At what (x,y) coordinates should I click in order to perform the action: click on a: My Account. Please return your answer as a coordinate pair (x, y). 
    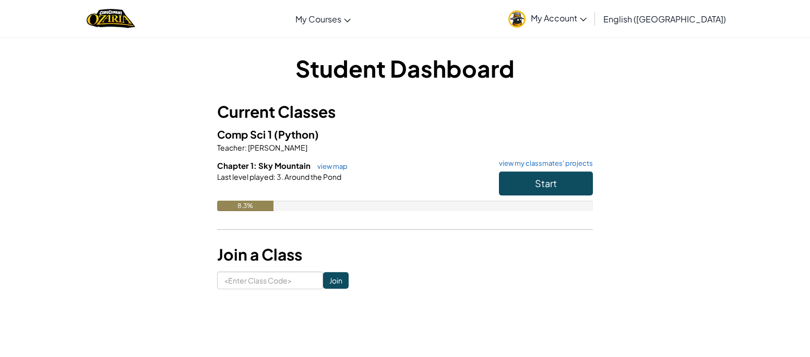
    Looking at the image, I should click on (547, 18).